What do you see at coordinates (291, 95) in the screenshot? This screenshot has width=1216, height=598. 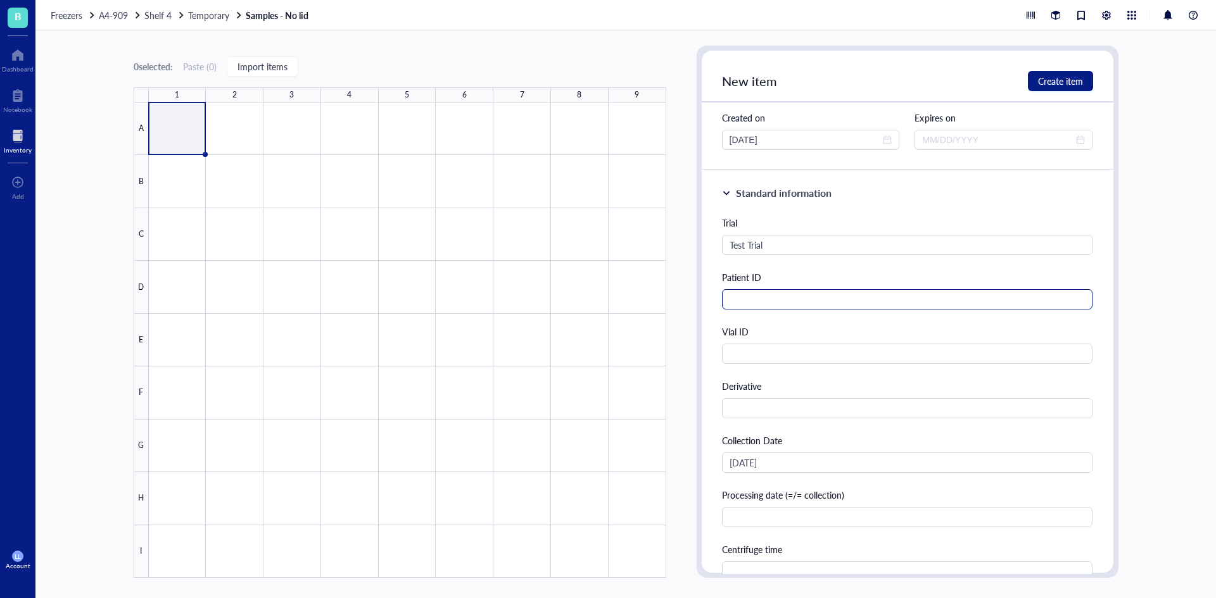 I see `div: 3` at bounding box center [291, 95].